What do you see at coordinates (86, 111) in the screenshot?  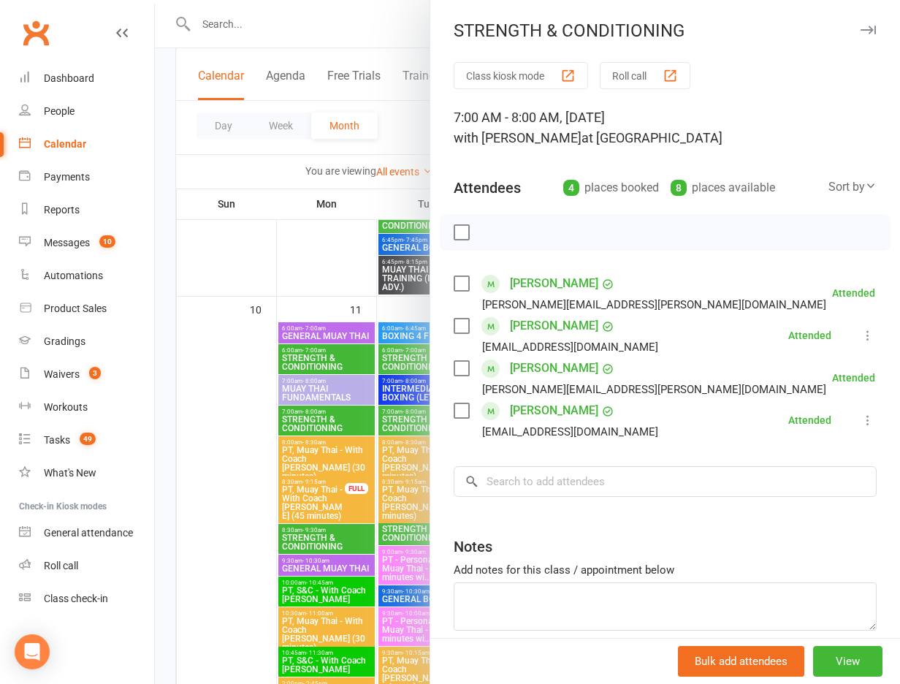 I see `a: People` at bounding box center [86, 111].